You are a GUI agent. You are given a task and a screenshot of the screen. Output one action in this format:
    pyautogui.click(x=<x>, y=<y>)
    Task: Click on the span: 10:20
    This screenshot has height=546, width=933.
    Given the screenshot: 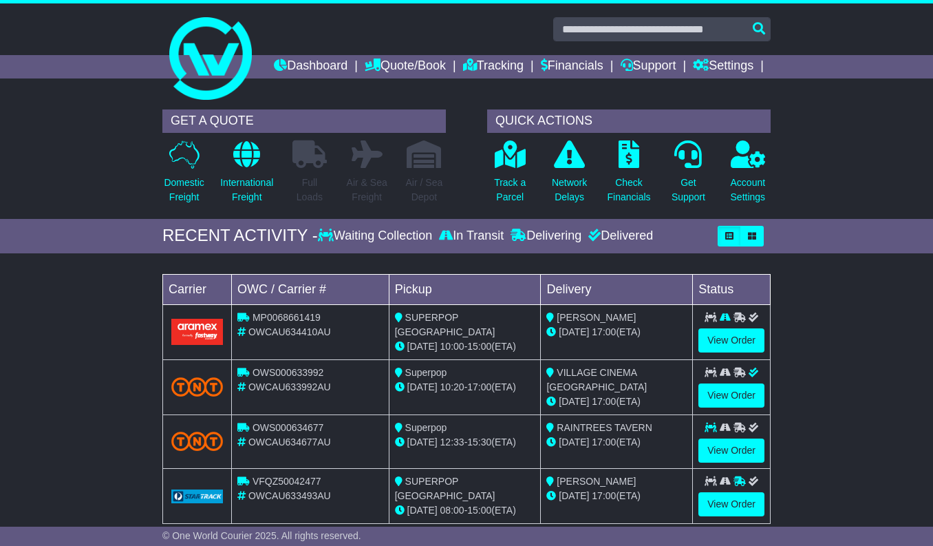 What is the action you would take?
    pyautogui.click(x=452, y=387)
    